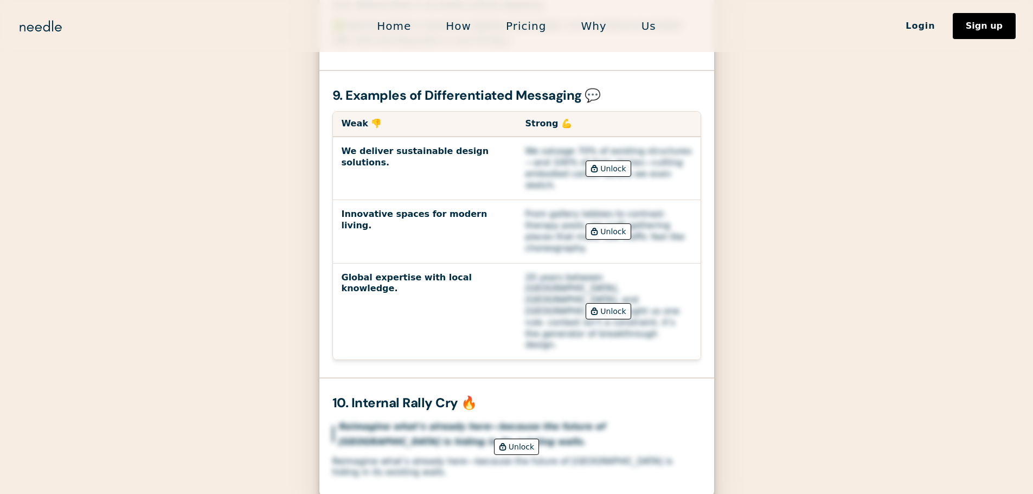 The width and height of the screenshot is (1033, 494). What do you see at coordinates (517, 403) in the screenshot?
I see `div: 10. Internal Rally Cry 🔥` at bounding box center [517, 403].